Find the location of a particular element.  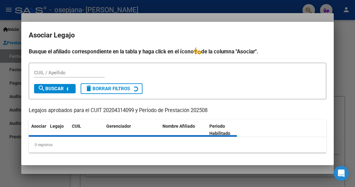

span: Gerenciador is located at coordinates (118, 126).